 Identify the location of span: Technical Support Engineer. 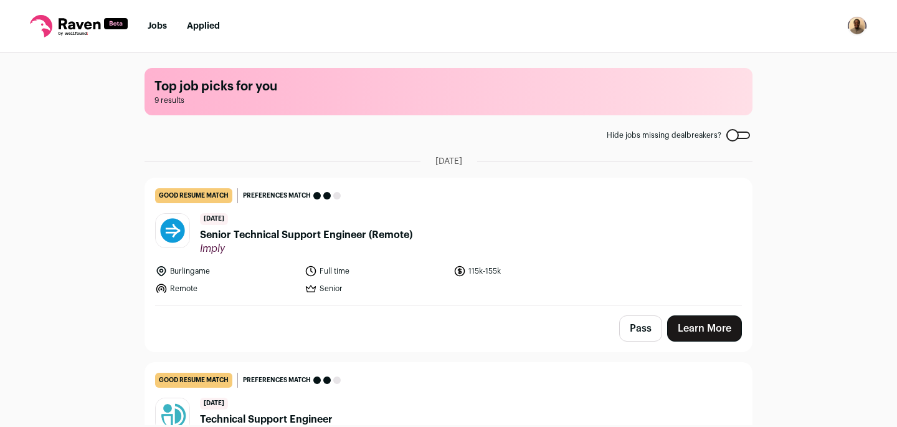
(266, 419).